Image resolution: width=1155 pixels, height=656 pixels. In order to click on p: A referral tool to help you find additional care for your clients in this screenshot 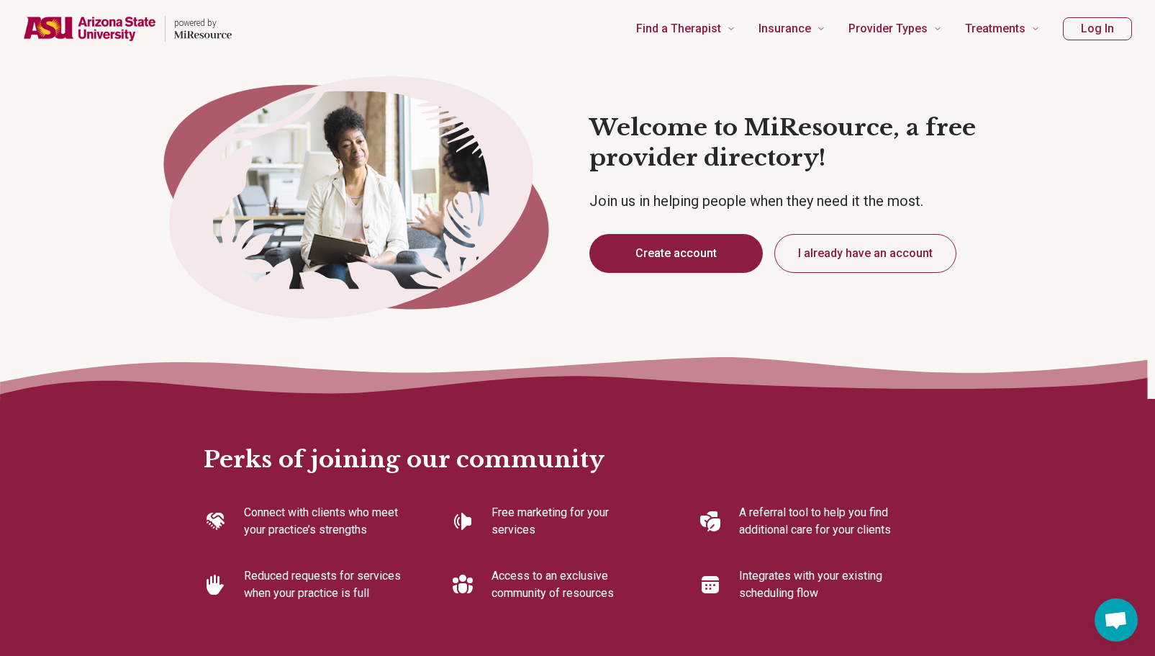, I will do `click(820, 521)`.